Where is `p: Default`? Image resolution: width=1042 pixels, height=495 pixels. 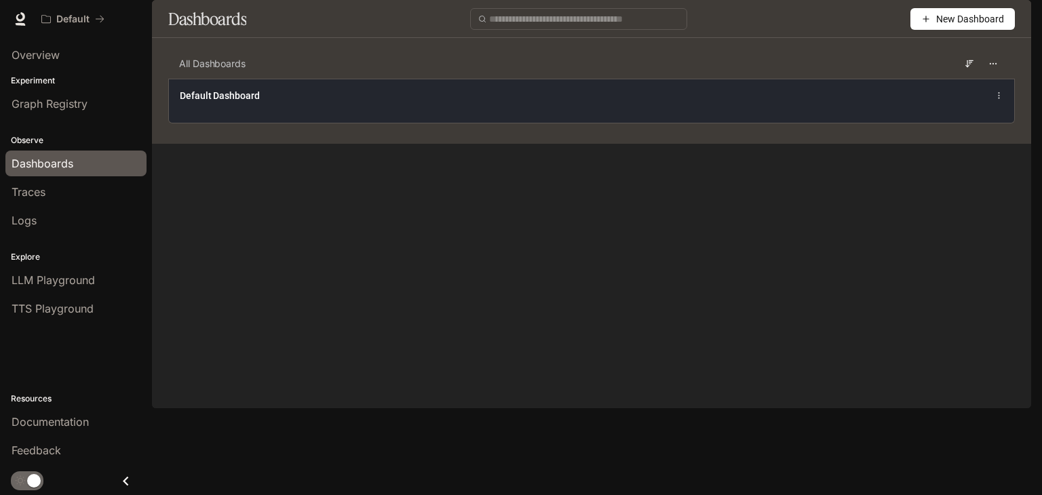 p: Default is located at coordinates (73, 19).